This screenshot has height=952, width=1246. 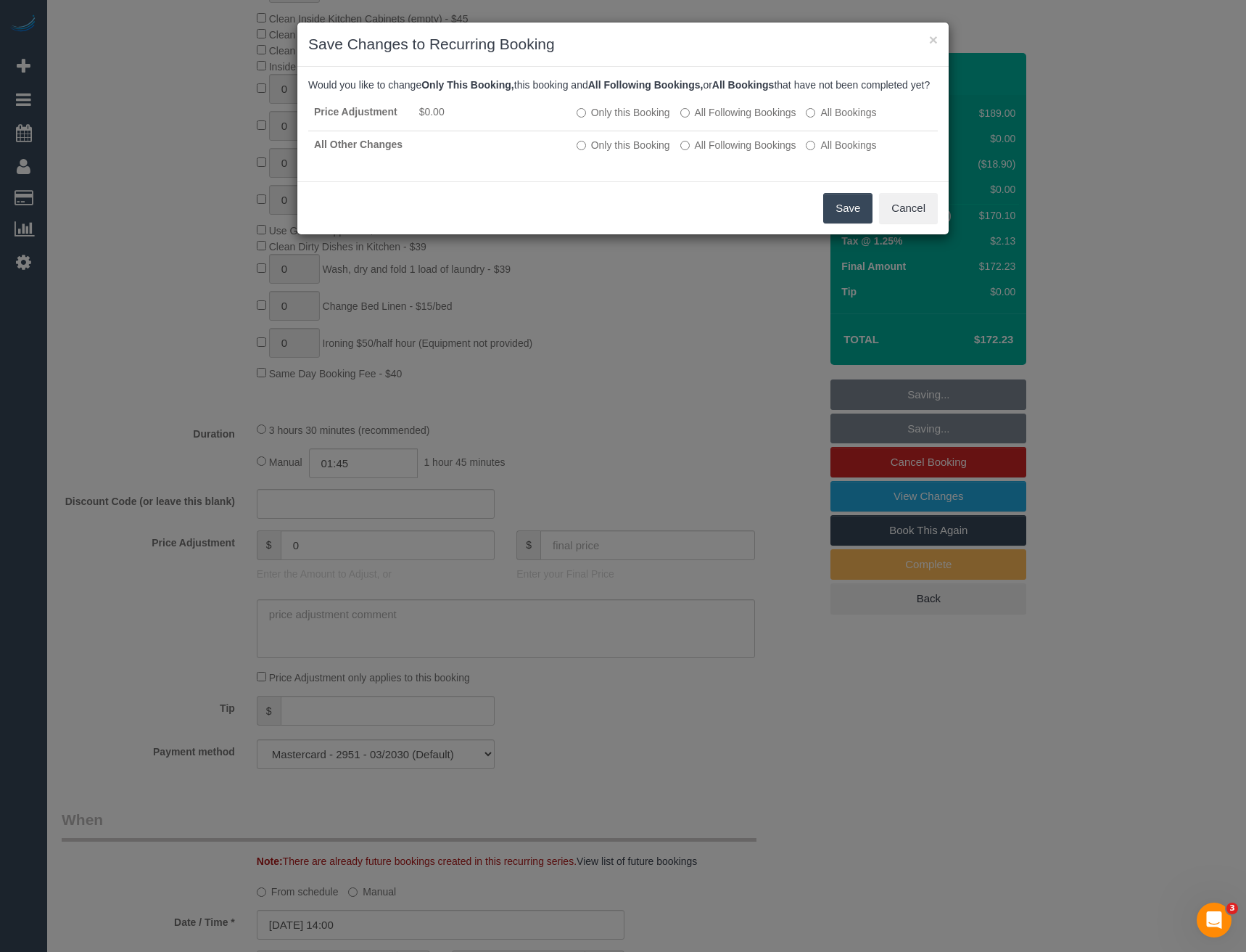 What do you see at coordinates (744, 84) in the screenshot?
I see `b: All Bookings` at bounding box center [744, 84].